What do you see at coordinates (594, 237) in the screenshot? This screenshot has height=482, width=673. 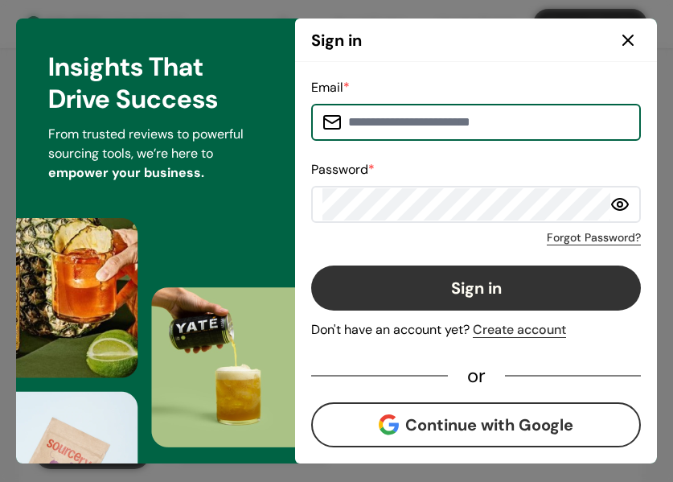 I see `a: Forgot Password?` at bounding box center [594, 237].